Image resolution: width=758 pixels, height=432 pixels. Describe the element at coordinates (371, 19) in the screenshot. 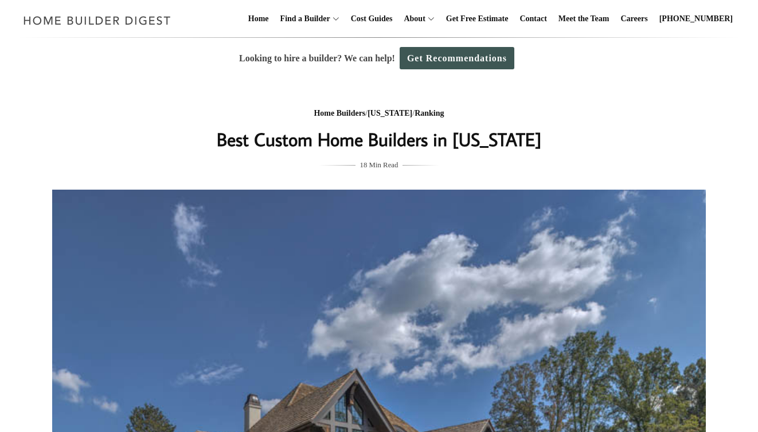

I see `a: Cost Guides` at that location.